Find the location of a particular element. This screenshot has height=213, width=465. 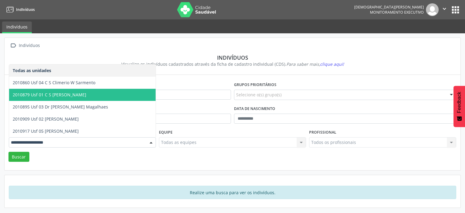

label: Equipe is located at coordinates (166, 132).